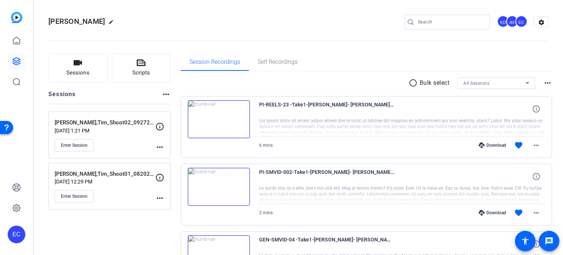  What do you see at coordinates (215, 62) in the screenshot?
I see `span: Session Recordings` at bounding box center [215, 62].